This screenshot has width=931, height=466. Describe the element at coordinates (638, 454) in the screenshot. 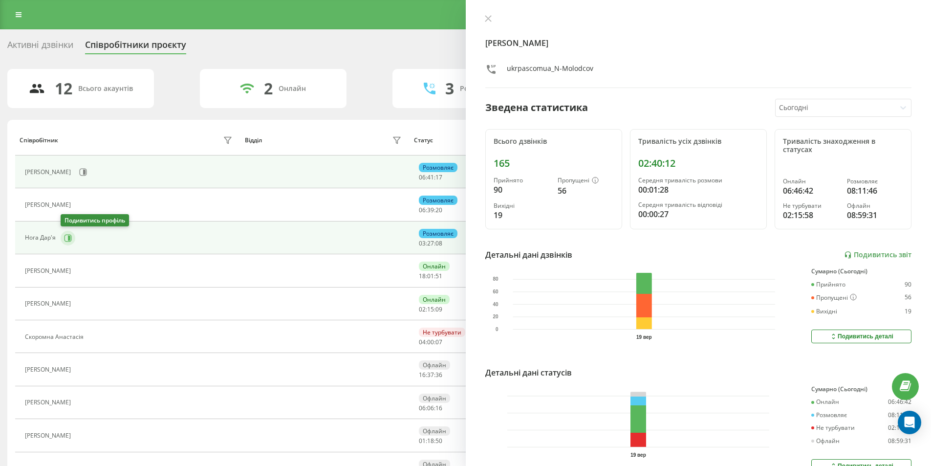

I see `text: 19 вер` at that location.